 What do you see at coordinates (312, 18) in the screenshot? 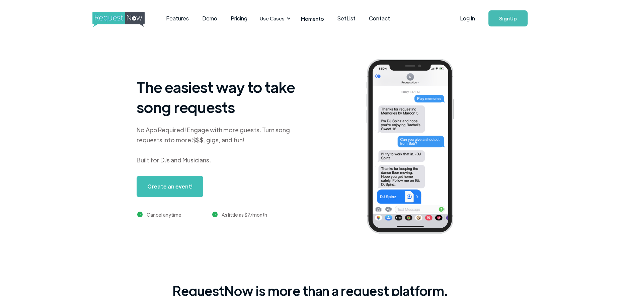
I see `a: Momento` at bounding box center [312, 18].